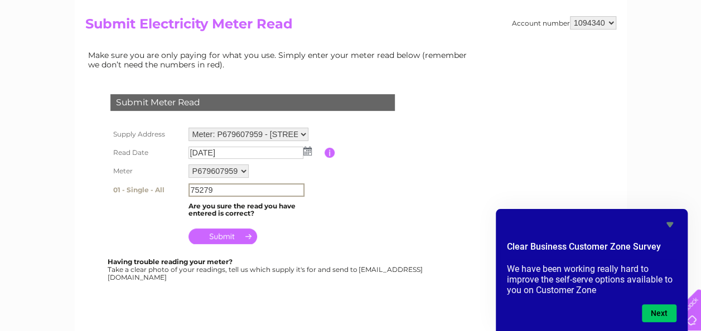 The height and width of the screenshot is (331, 701). Describe the element at coordinates (147, 153) in the screenshot. I see `th: Read Date` at that location.